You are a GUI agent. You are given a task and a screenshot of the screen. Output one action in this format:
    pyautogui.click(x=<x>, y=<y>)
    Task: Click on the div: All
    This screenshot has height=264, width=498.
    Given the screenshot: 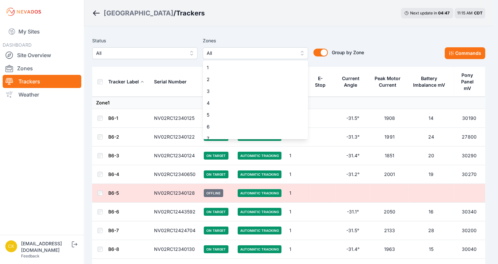 What is the action you would take?
    pyautogui.click(x=255, y=100)
    